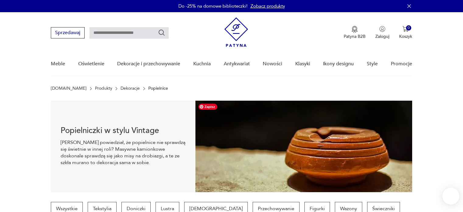  What do you see at coordinates (268, 6) in the screenshot?
I see `a: Zobacz produkty` at bounding box center [268, 6].